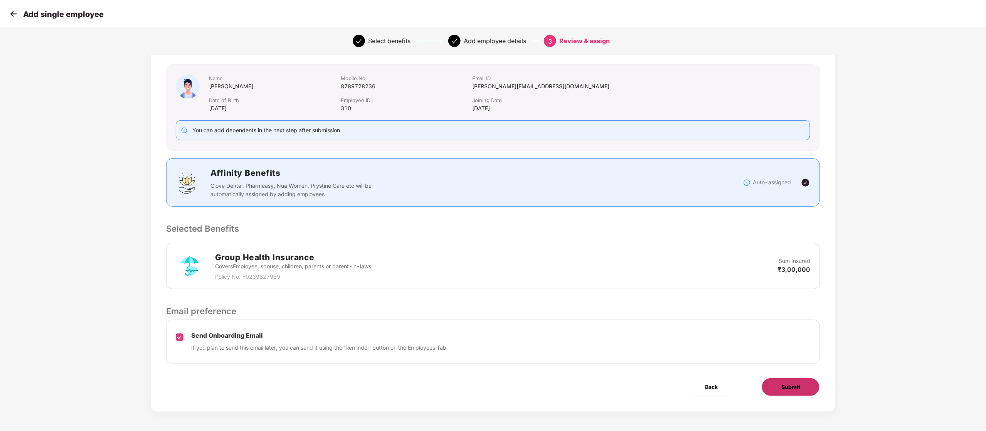 The height and width of the screenshot is (431, 986). Describe the element at coordinates (711, 387) in the screenshot. I see `button: Back` at that location.